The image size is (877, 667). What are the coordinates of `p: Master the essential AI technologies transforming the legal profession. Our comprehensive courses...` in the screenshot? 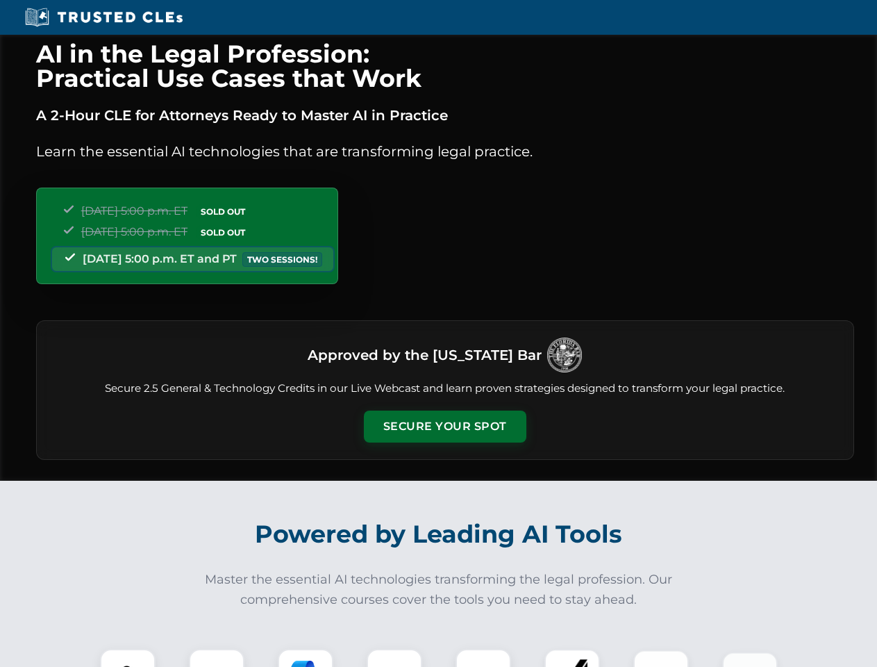 It's located at (439, 590).